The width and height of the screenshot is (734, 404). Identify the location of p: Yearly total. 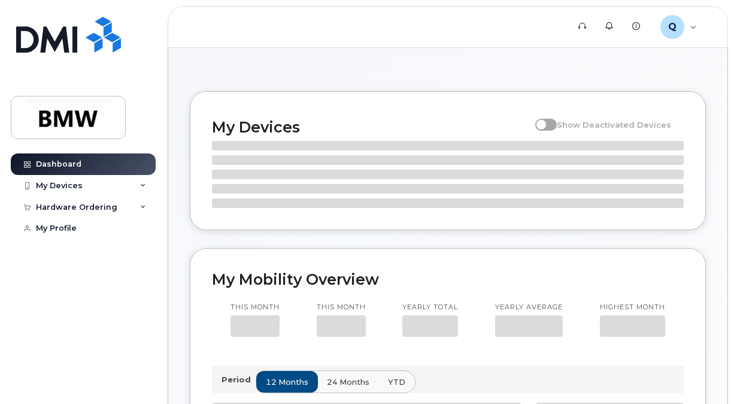
(430, 307).